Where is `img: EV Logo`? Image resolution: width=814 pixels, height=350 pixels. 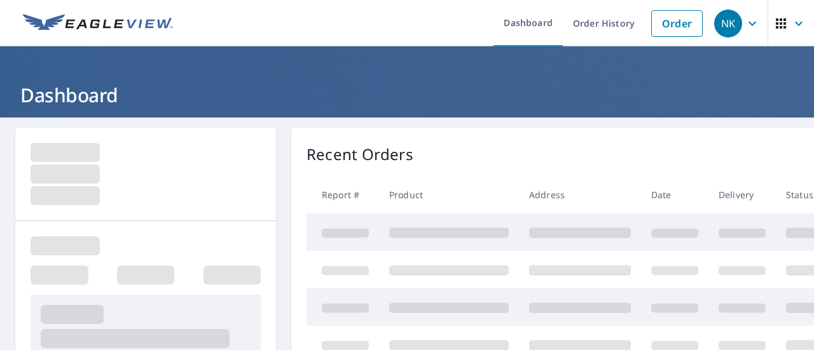
img: EV Logo is located at coordinates (98, 24).